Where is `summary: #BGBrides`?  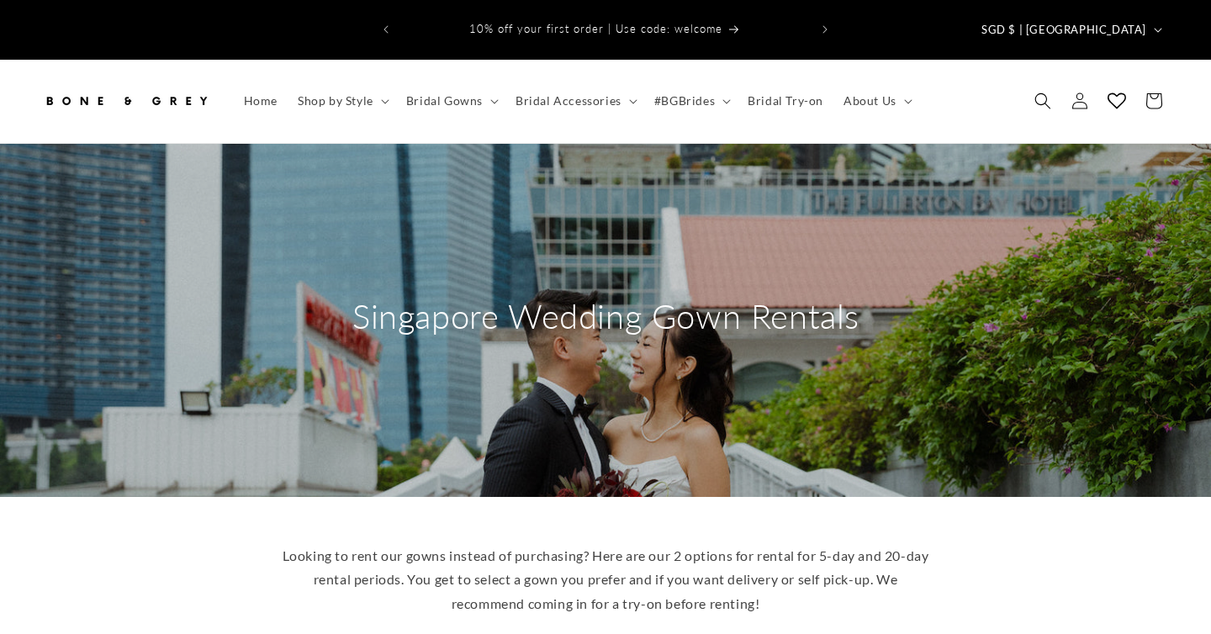 summary: #BGBrides is located at coordinates (691, 101).